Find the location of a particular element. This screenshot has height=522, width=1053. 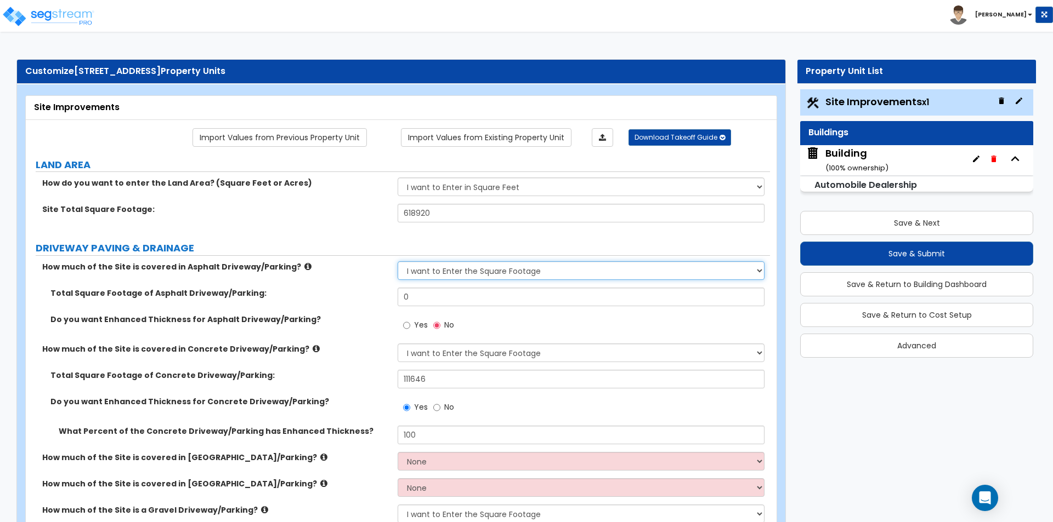

button: Save & Submit is located at coordinates (916, 254).